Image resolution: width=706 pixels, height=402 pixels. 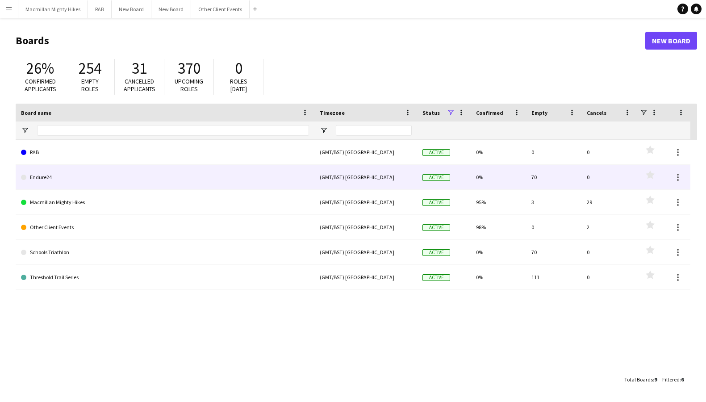 What do you see at coordinates (498, 202) in the screenshot?
I see `div: 95%` at bounding box center [498, 202].